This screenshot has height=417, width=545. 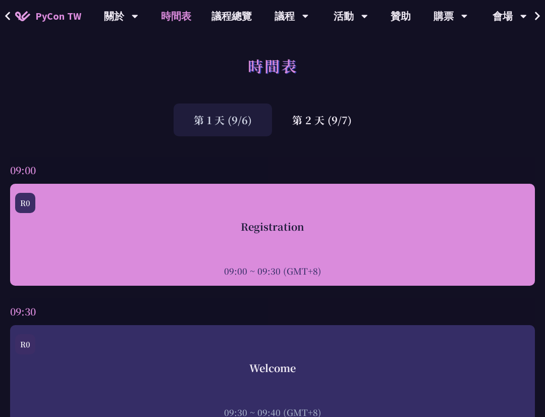 I want to click on span: PyCon TW, so click(x=58, y=16).